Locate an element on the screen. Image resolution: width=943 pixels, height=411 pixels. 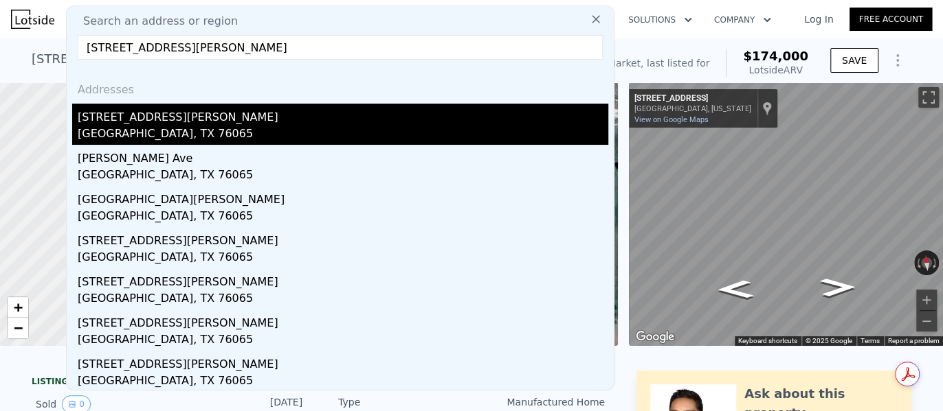
path: Go East, Fox Run Rd is located at coordinates (837, 287).